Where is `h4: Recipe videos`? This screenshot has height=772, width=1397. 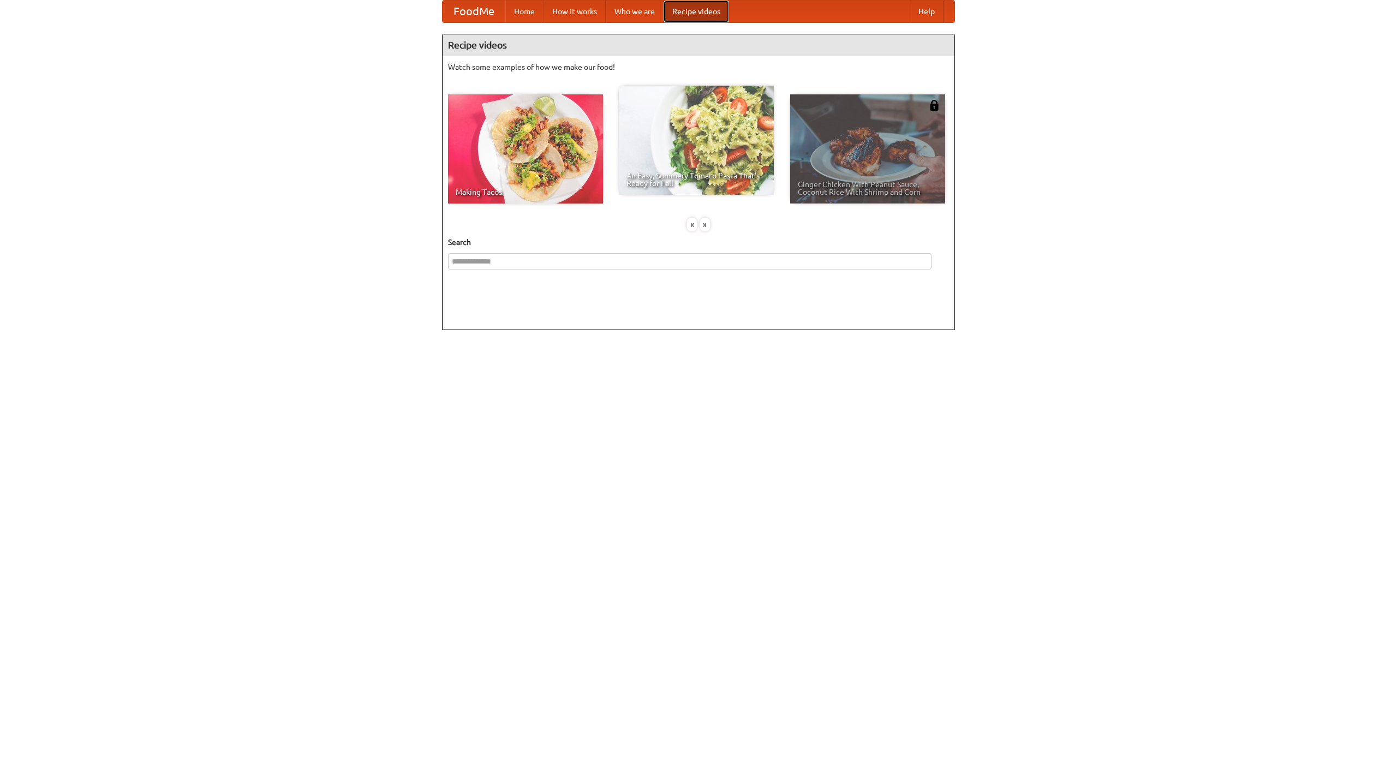 h4: Recipe videos is located at coordinates (699, 45).